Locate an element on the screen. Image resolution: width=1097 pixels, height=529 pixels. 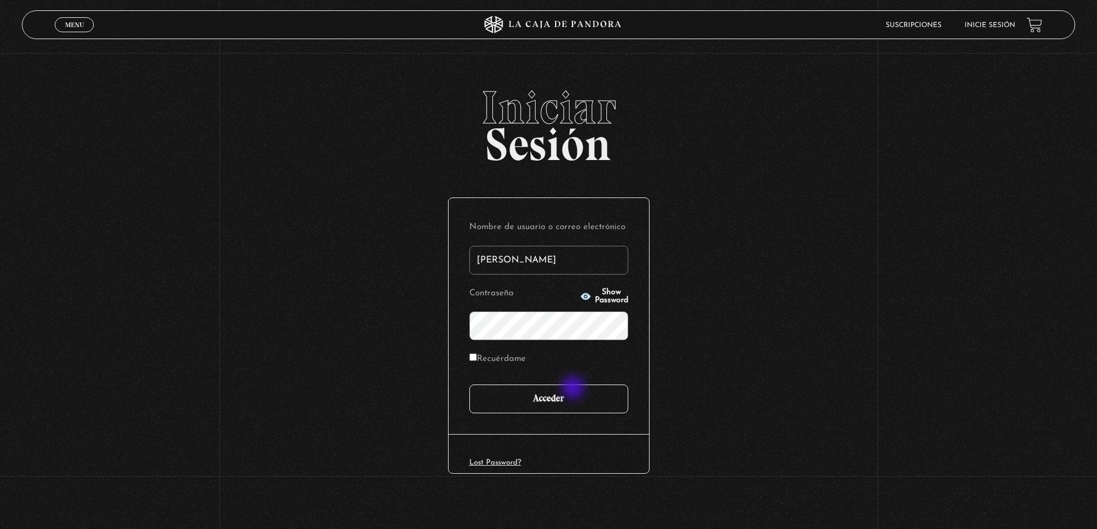
span: Menu is located at coordinates (74, 25).